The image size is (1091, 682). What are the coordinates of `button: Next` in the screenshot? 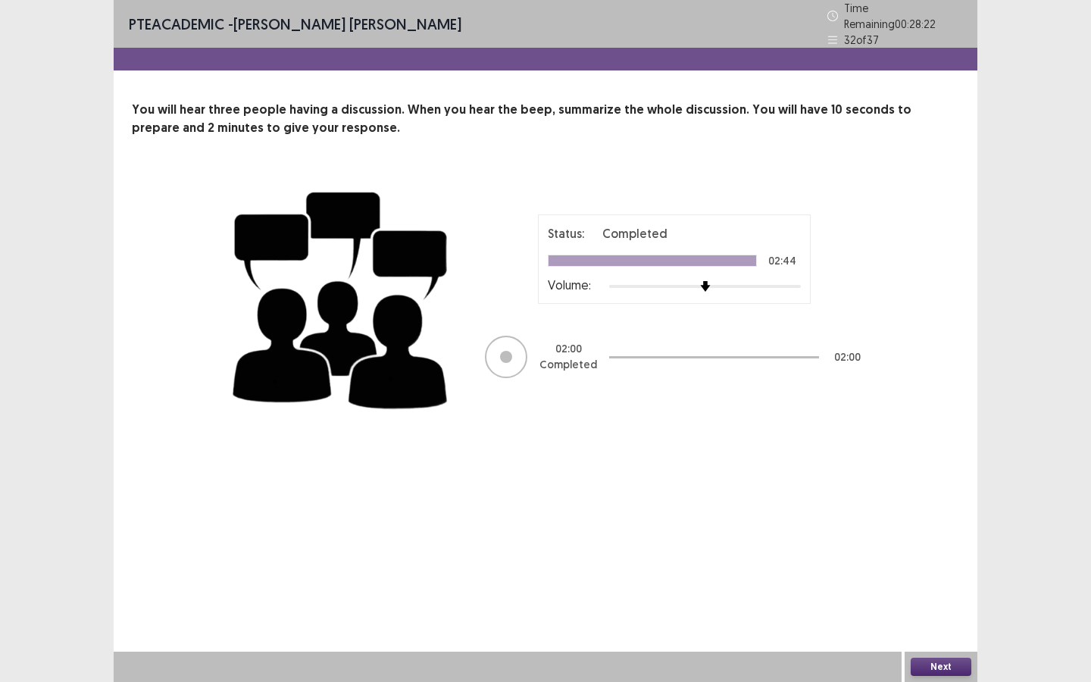 It's located at (941, 667).